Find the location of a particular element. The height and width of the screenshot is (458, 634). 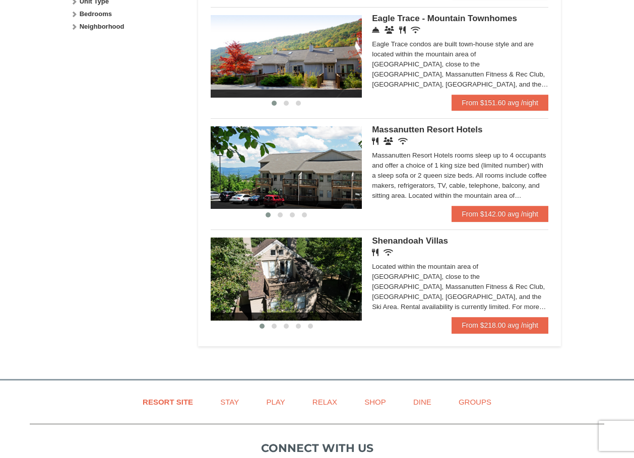

a: Relax is located at coordinates (324, 402).